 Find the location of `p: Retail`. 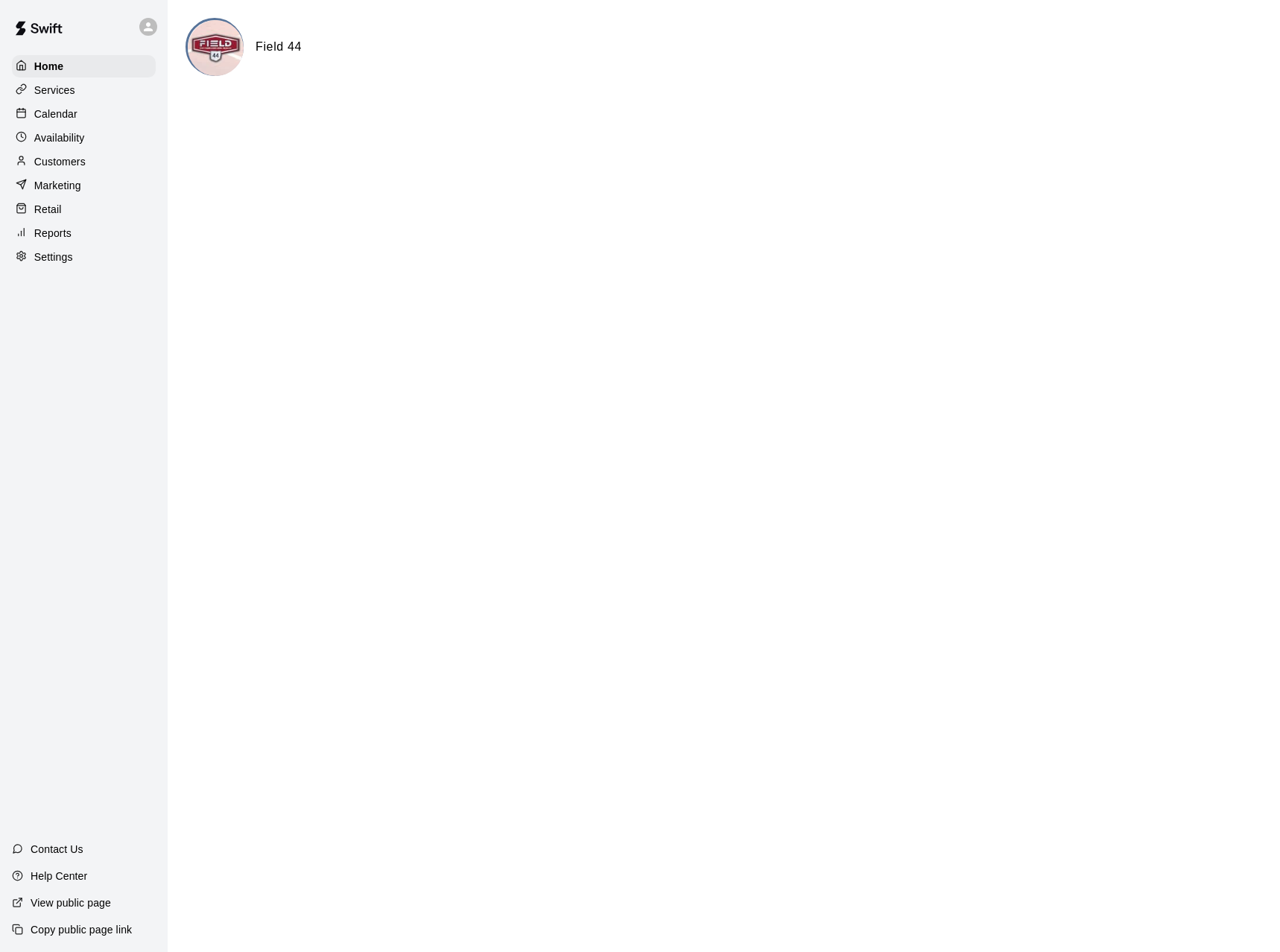

p: Retail is located at coordinates (48, 209).